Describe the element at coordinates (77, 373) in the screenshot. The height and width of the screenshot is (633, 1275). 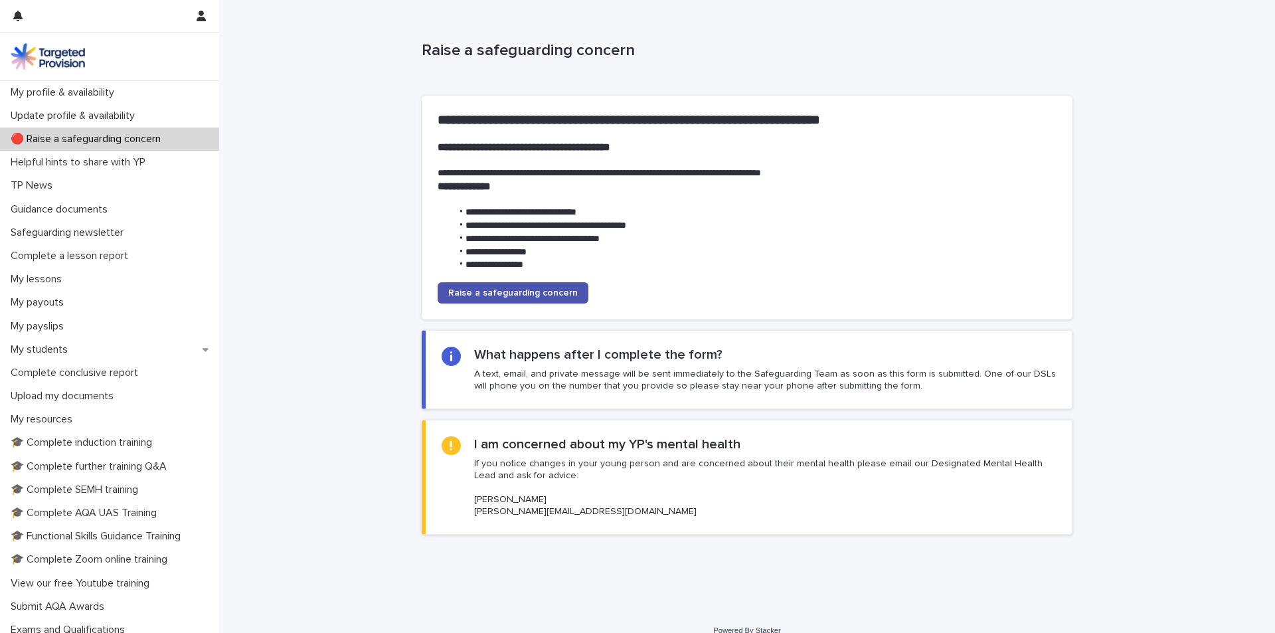
I see `p: Complete conclusive report` at that location.